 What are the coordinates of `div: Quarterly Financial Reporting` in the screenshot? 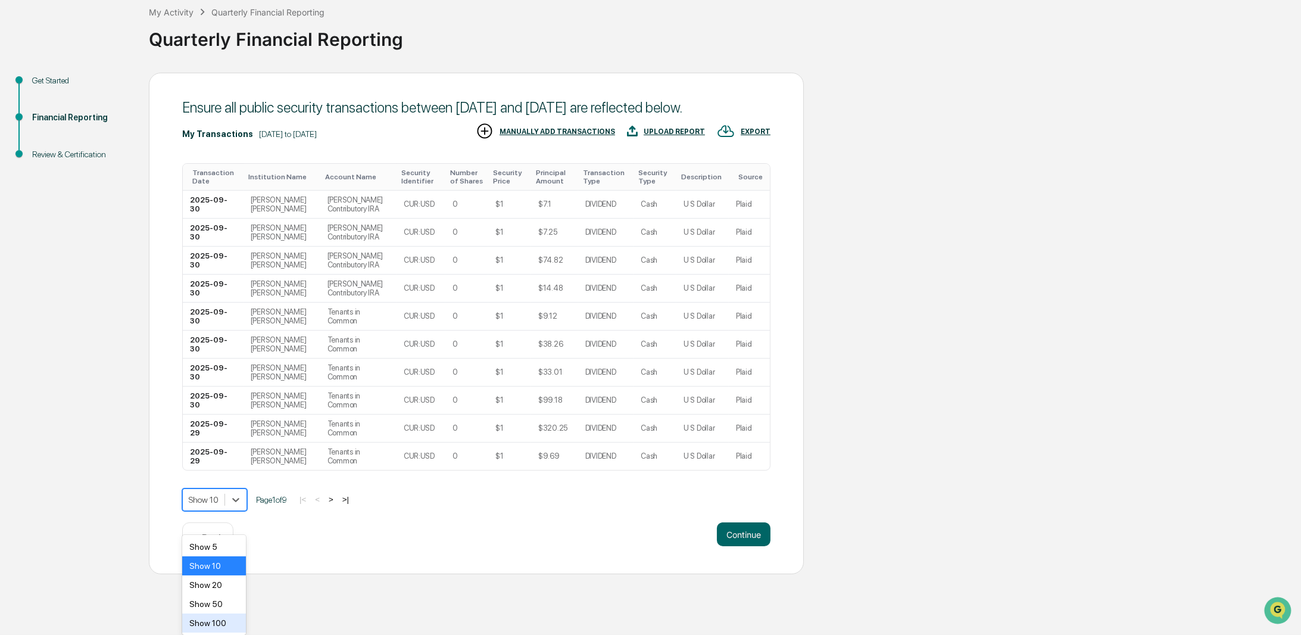 It's located at (268, 12).